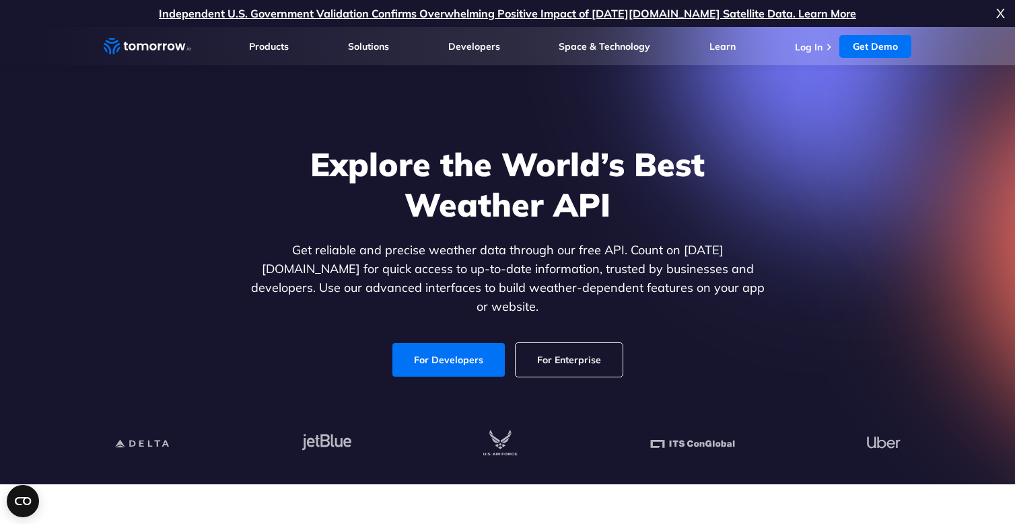  I want to click on a: Developers, so click(474, 46).